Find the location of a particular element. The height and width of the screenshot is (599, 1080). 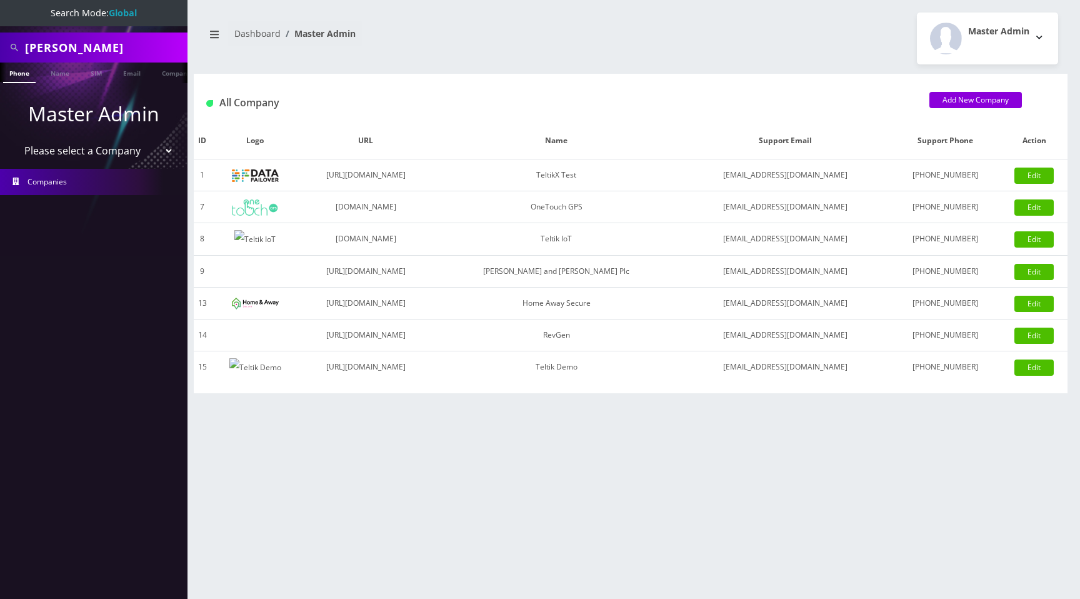

a: Add New Company is located at coordinates (975, 100).